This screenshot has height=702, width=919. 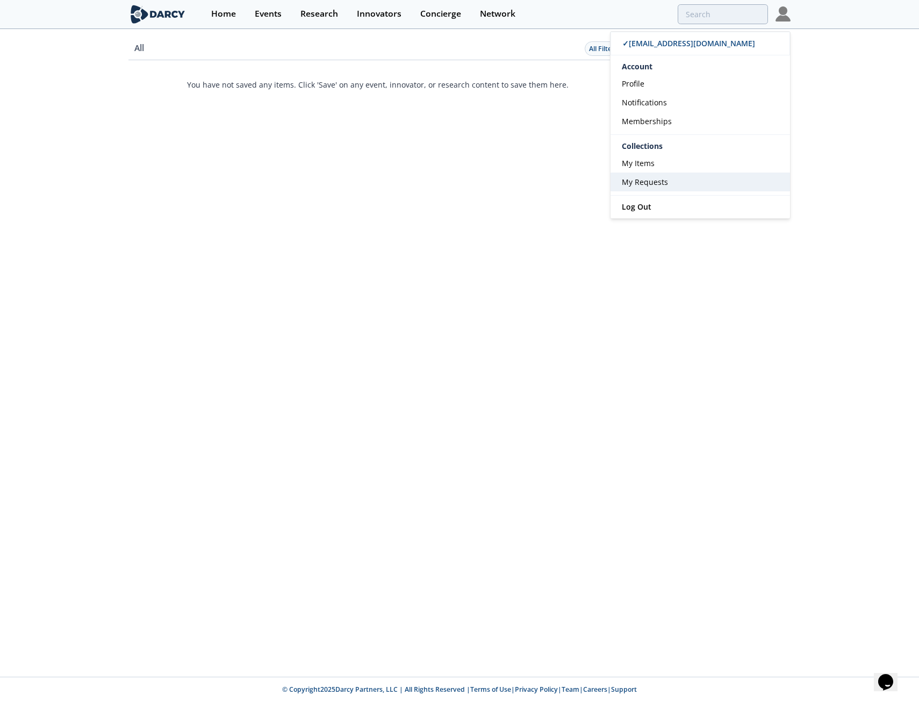 I want to click on div: Collections, so click(x=700, y=146).